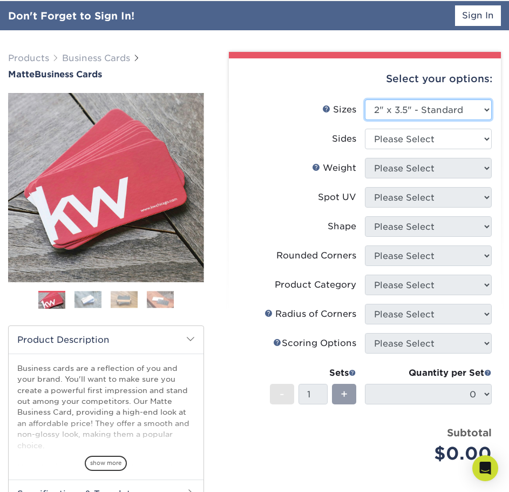 The width and height of the screenshot is (509, 492). What do you see at coordinates (106, 187) in the screenshot?
I see `img: Matte 01` at bounding box center [106, 187].